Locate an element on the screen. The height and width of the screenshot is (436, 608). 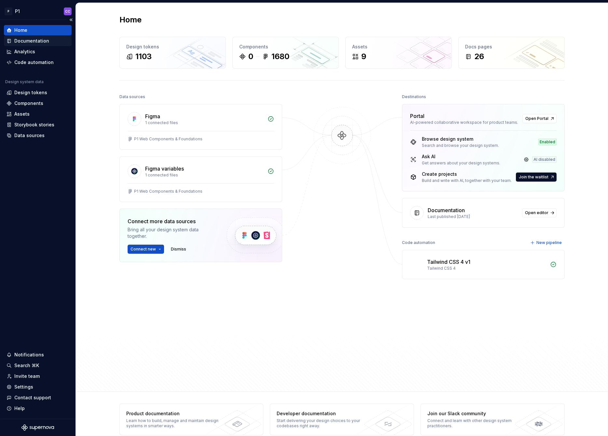
div: Join our Slack community is located at coordinates (474, 414).